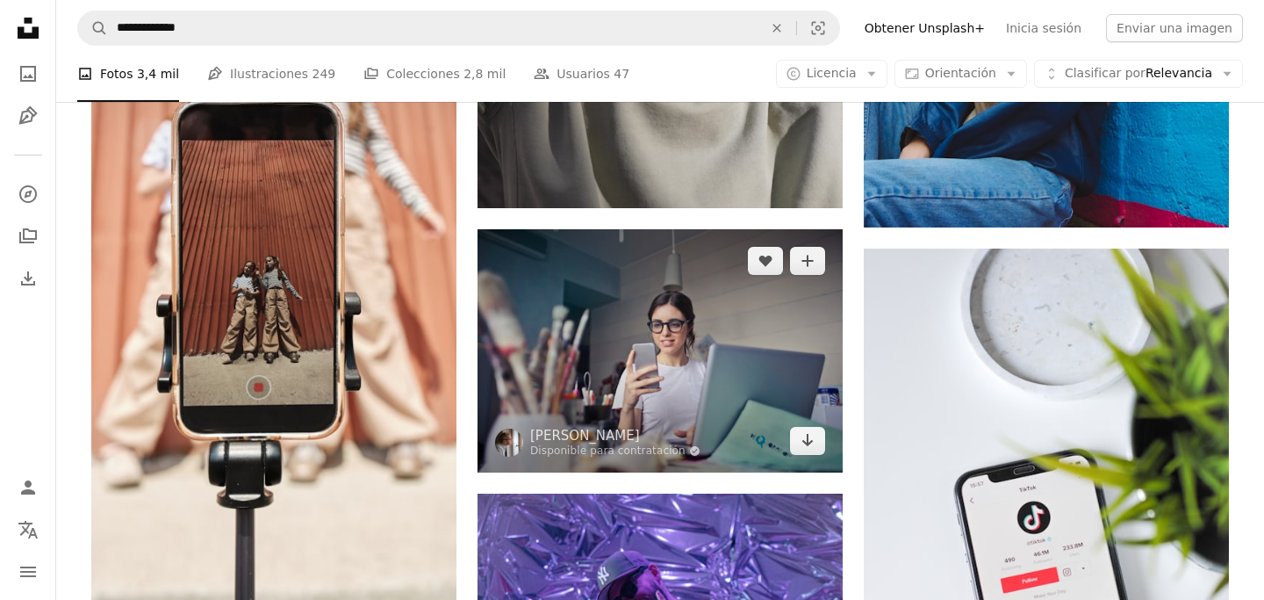 This screenshot has width=1264, height=600. Describe the element at coordinates (1105, 73) in the screenshot. I see `span: Clasificar por` at that location.